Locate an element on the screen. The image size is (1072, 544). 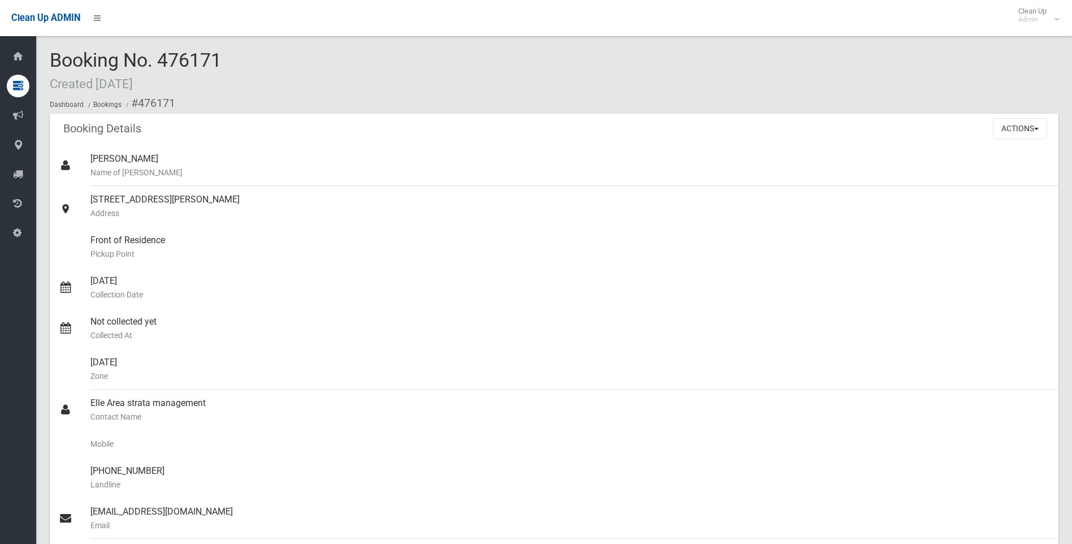
small: Collection Date is located at coordinates (570, 294).